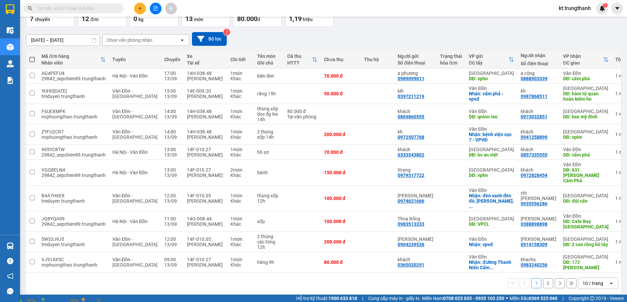  Describe the element at coordinates (205, 73) in the screenshot. I see `div: 14H-038.48` at that location.